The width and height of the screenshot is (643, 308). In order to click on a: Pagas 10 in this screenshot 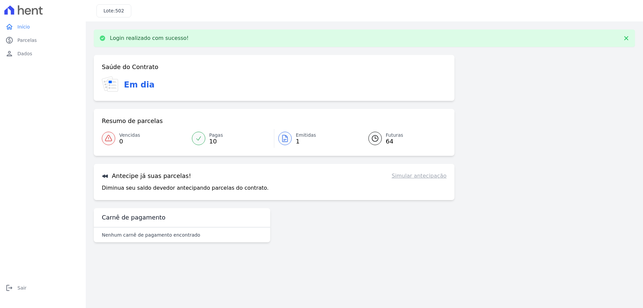, I will do `click(231, 138)`.